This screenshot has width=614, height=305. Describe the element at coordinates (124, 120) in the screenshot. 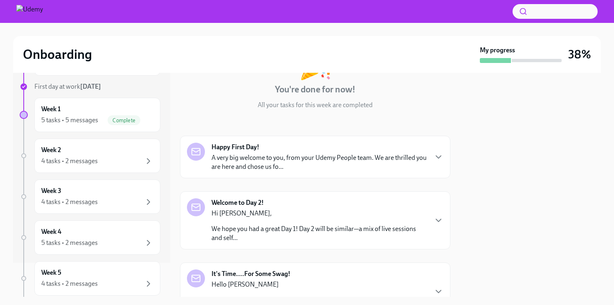

I see `span: Complete` at that location.